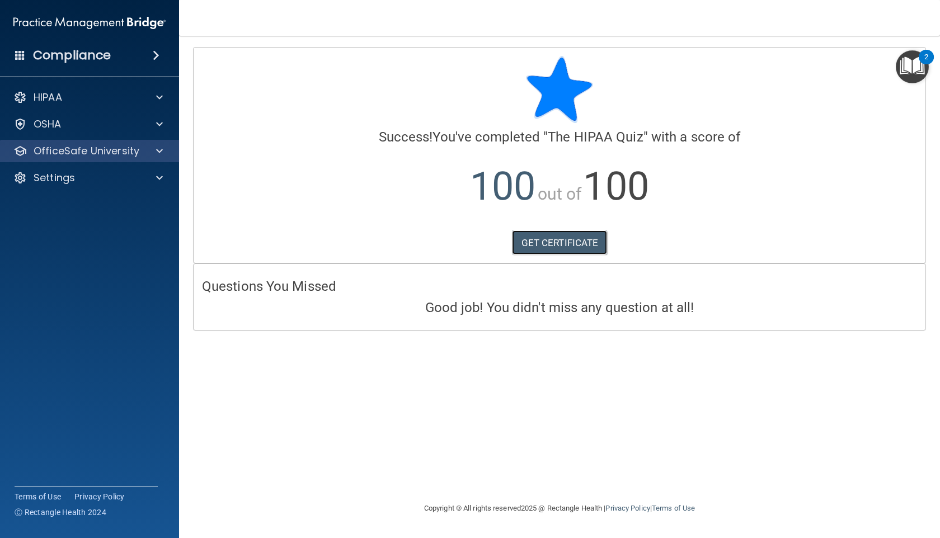  What do you see at coordinates (88, 178) in the screenshot?
I see `a: Settings` at bounding box center [88, 178].